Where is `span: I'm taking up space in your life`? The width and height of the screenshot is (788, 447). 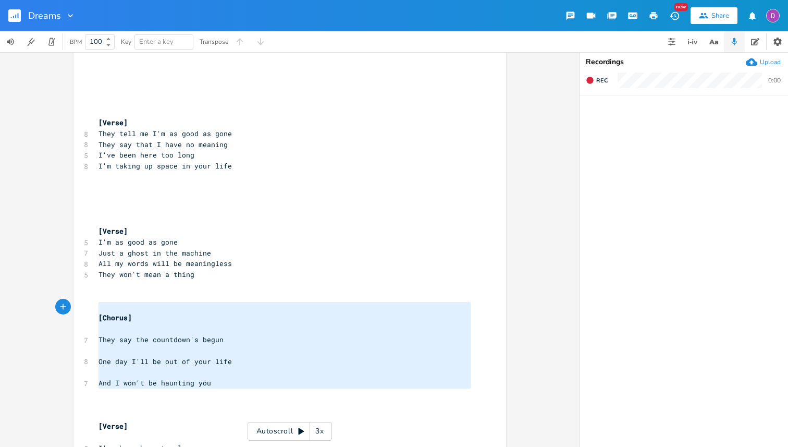 span: I'm taking up space in your life is located at coordinates (165, 166).